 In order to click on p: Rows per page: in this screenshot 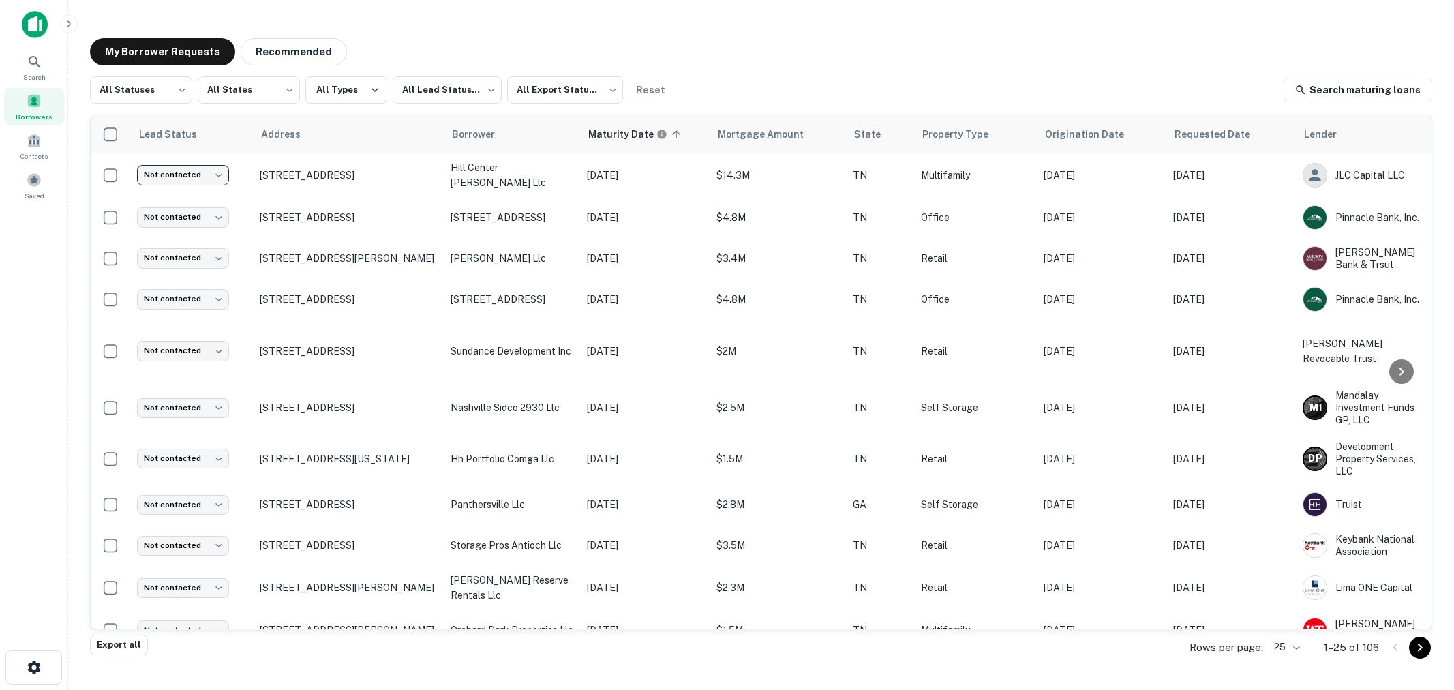, I will do `click(1226, 648)`.